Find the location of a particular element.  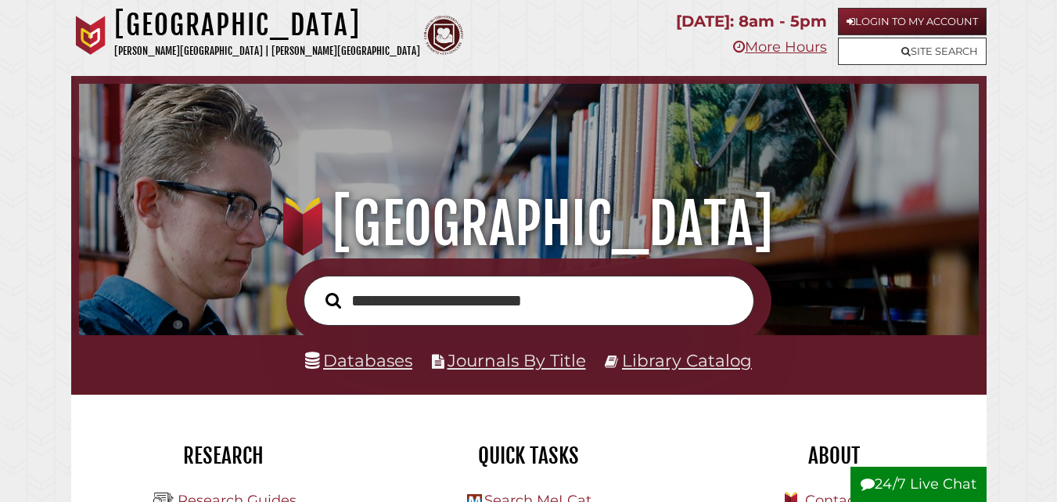

button: Search is located at coordinates (333, 300).